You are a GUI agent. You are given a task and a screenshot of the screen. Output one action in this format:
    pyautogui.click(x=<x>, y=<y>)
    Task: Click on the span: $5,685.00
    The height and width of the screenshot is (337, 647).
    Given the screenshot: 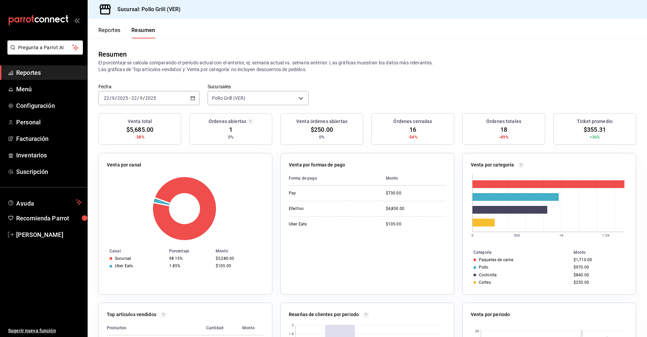 What is the action you would take?
    pyautogui.click(x=140, y=129)
    